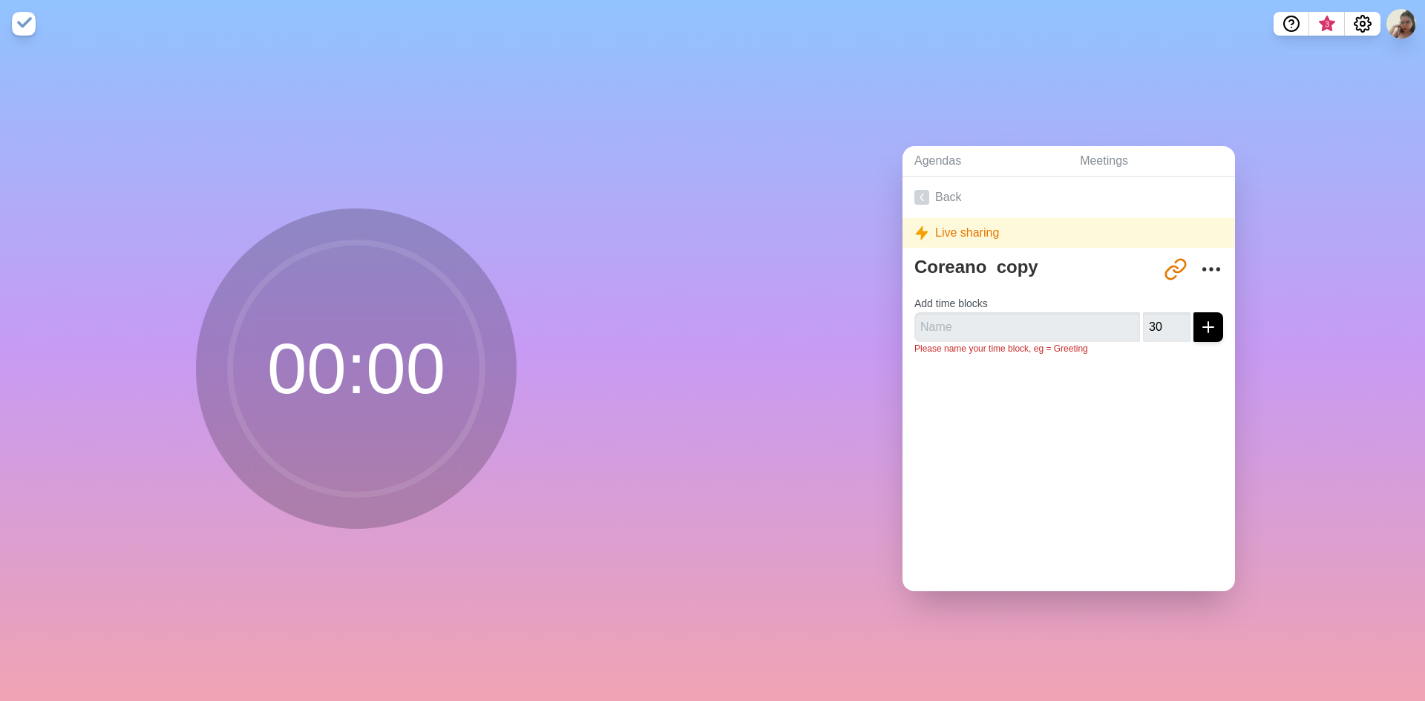 Image resolution: width=1425 pixels, height=701 pixels. What do you see at coordinates (1069, 233) in the screenshot?
I see `div: Live sharing` at bounding box center [1069, 233].